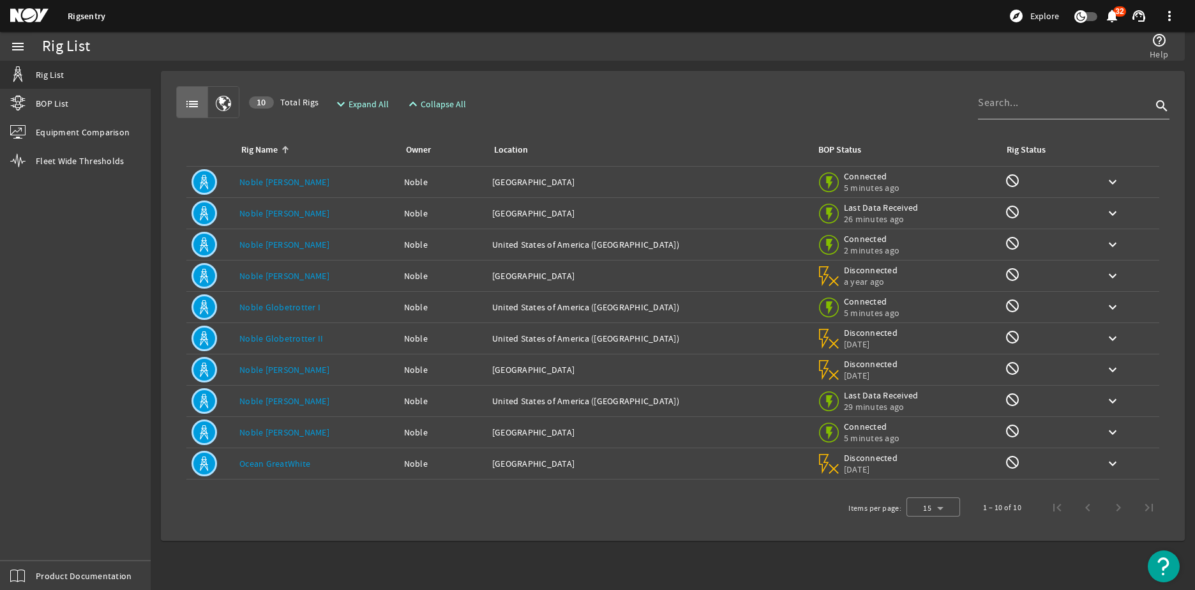 The width and height of the screenshot is (1195, 590). I want to click on div: Rig Status, so click(1025, 150).